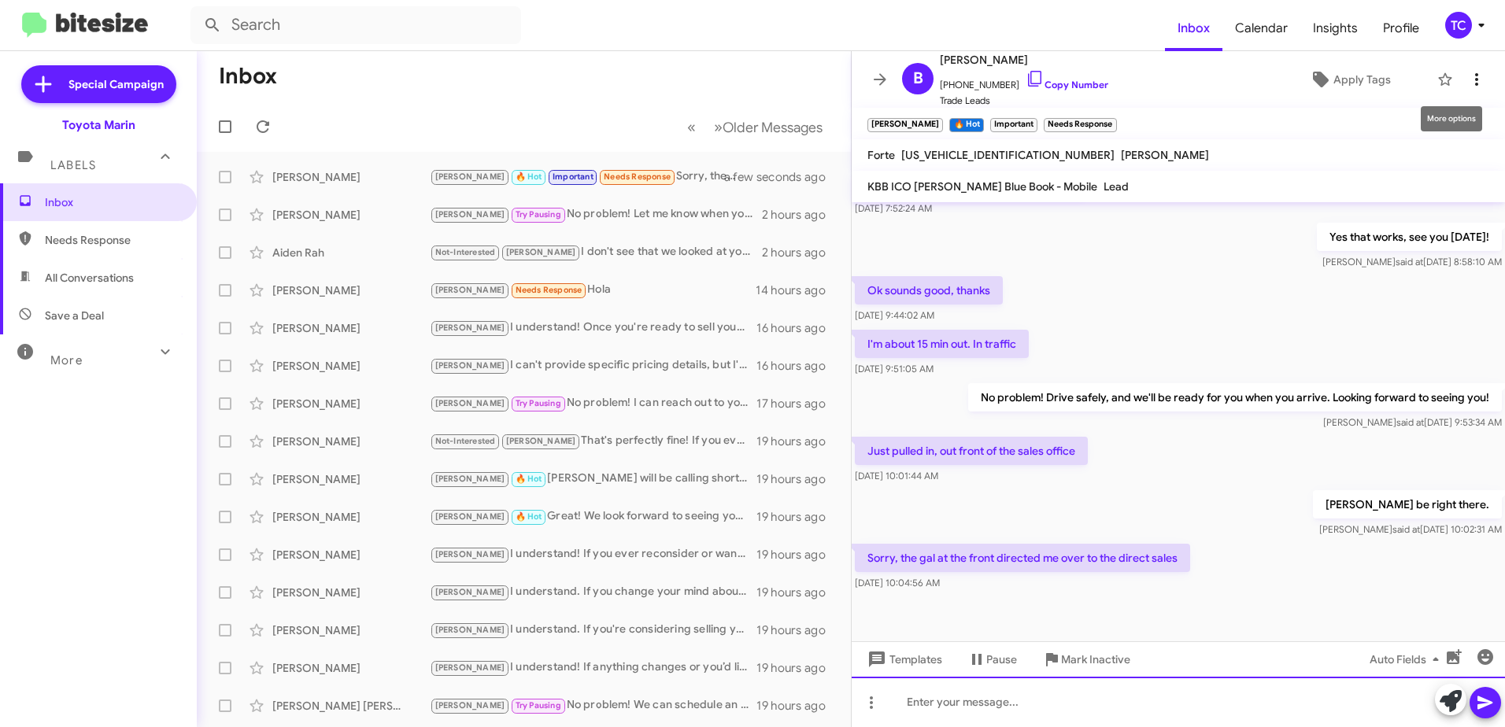 The image size is (1505, 727). Describe the element at coordinates (1407, 659) in the screenshot. I see `button: Auto Fields` at that location.